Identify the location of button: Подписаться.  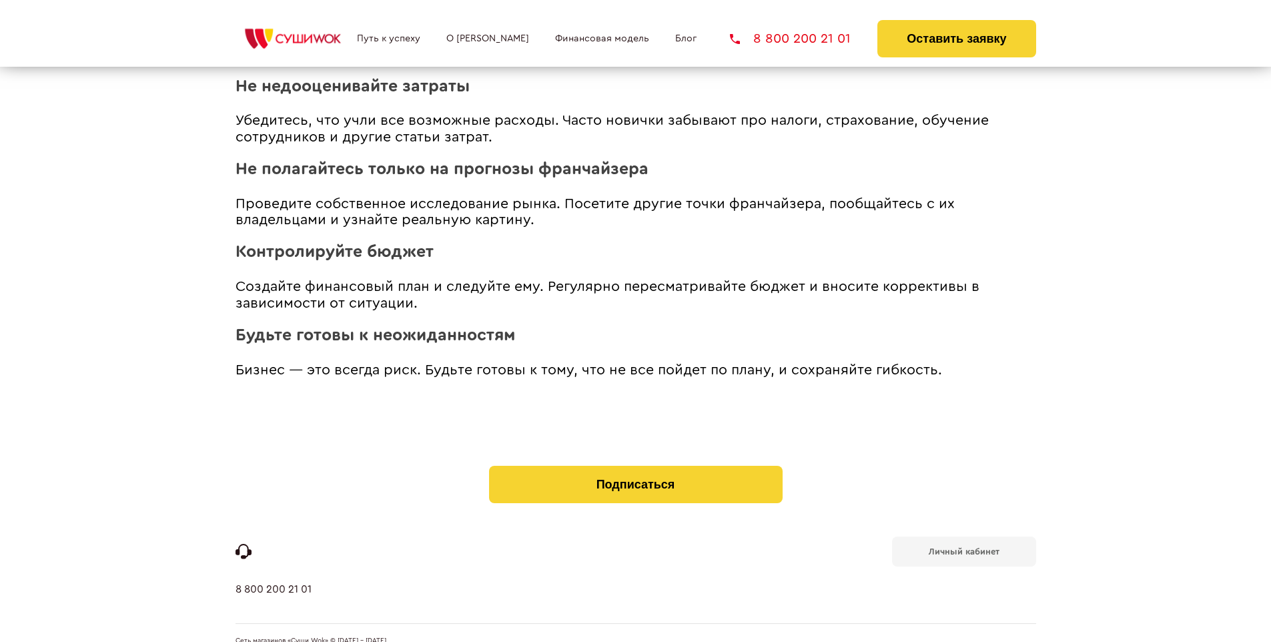
(636, 484).